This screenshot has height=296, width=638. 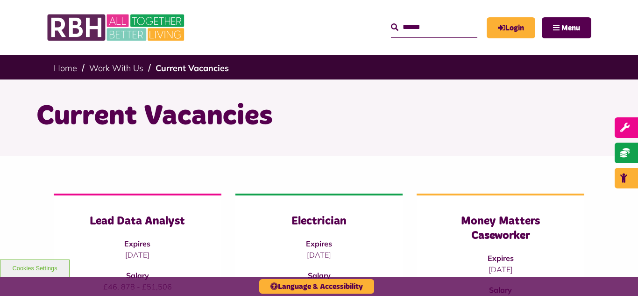 I want to click on h3: Money Matters Caseworker, so click(x=500, y=228).